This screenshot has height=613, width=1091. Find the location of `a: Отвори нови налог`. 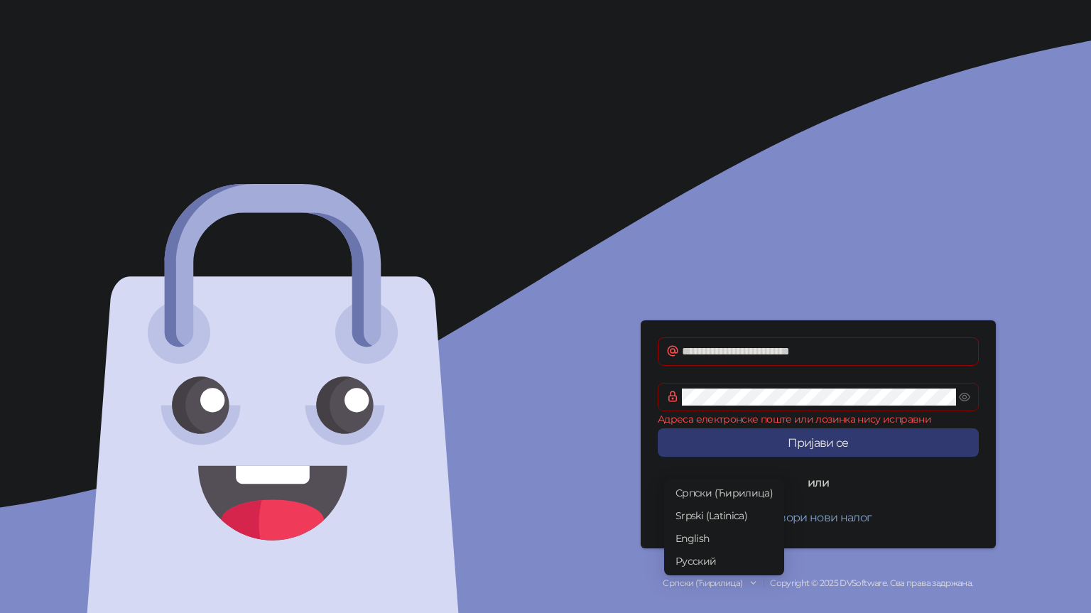

a: Отвори нови налог is located at coordinates (818, 518).